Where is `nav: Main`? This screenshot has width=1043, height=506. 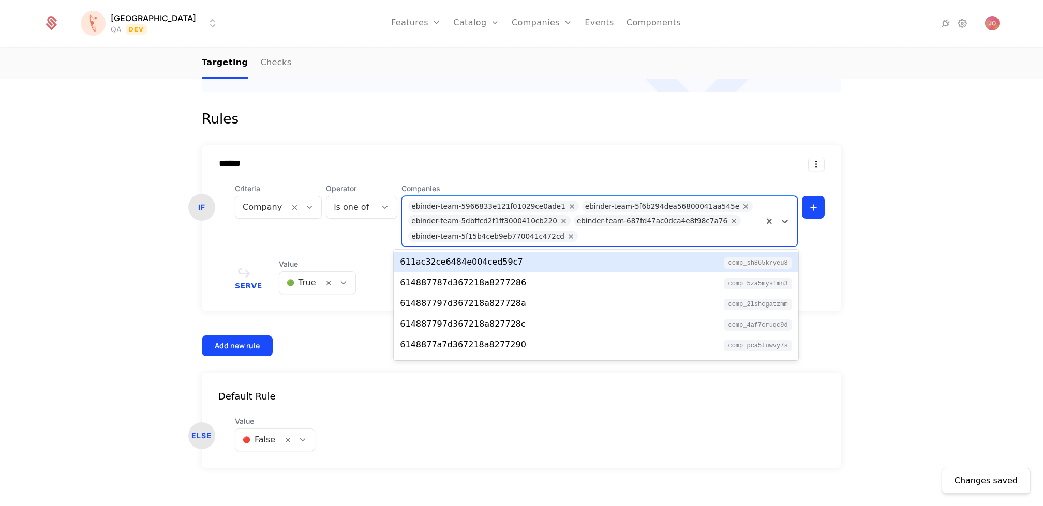
nav: Main is located at coordinates (521, 63).